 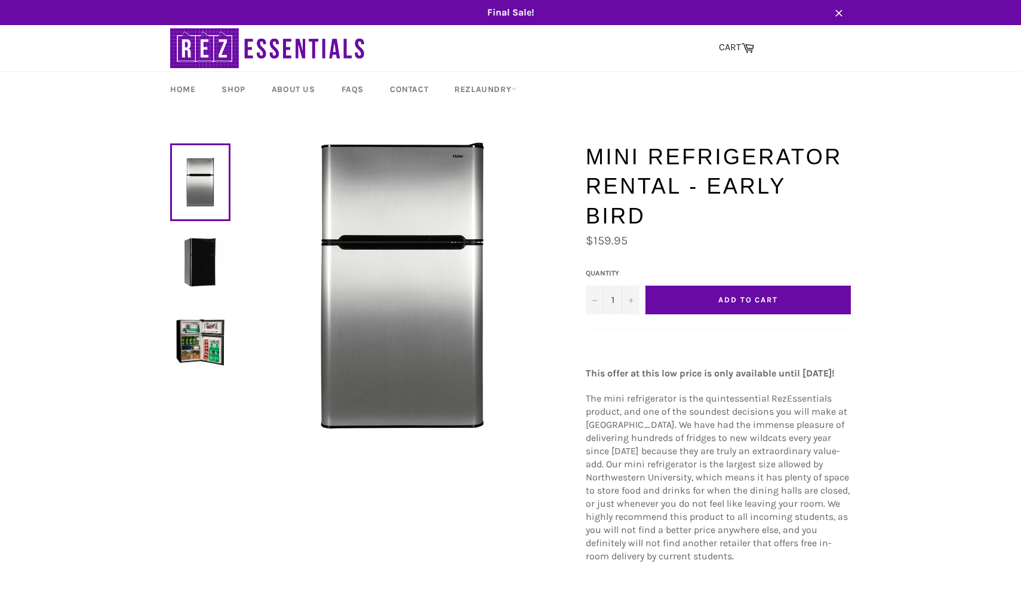 I want to click on a: Contact, so click(x=409, y=89).